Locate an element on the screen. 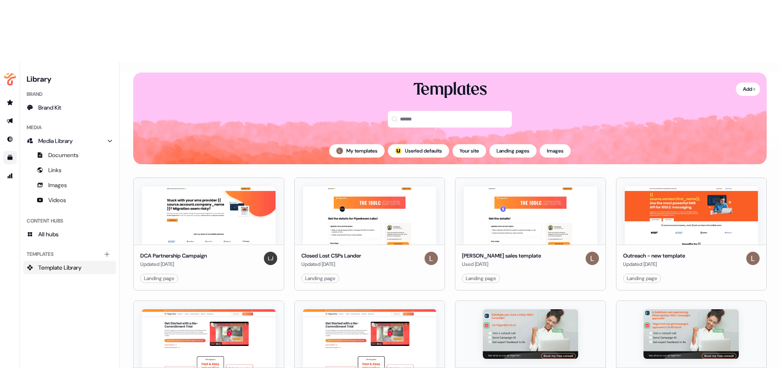  img: Paul sales template is located at coordinates (530, 215).